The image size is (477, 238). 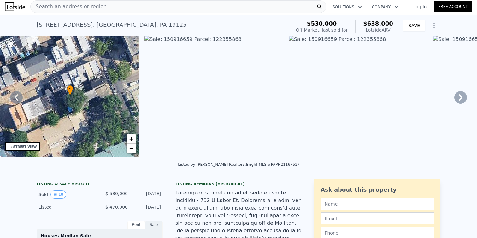 What do you see at coordinates (420, 7) in the screenshot?
I see `a: Log In` at bounding box center [420, 7].